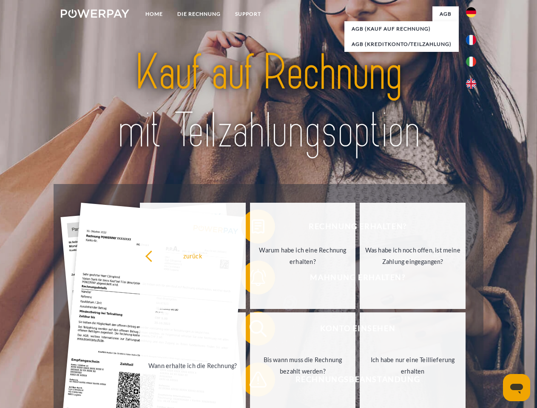 This screenshot has width=537, height=408. Describe the element at coordinates (154, 14) in the screenshot. I see `a: Home` at that location.